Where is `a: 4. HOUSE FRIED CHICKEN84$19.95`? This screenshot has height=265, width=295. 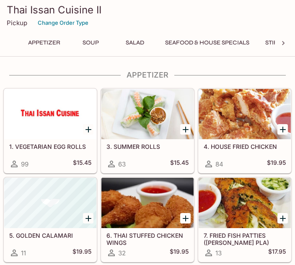 a: 4. HOUSE FRIED CHICKEN84$19.95 is located at coordinates (245, 131).